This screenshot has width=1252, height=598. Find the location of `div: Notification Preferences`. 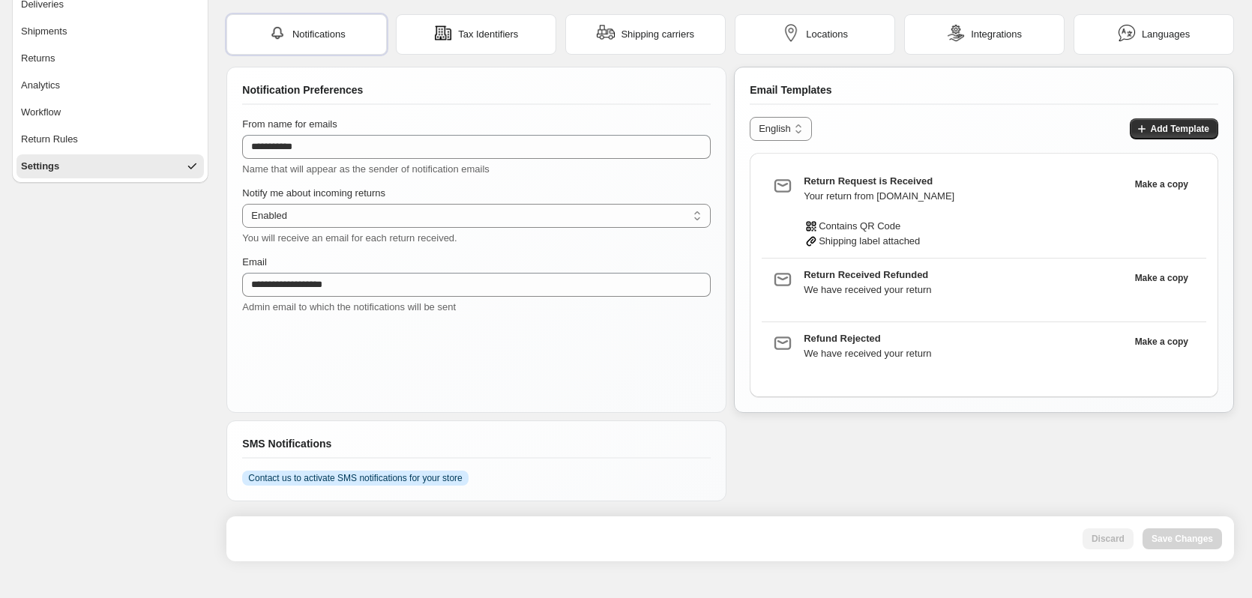

div: Notification Preferences is located at coordinates (476, 94).